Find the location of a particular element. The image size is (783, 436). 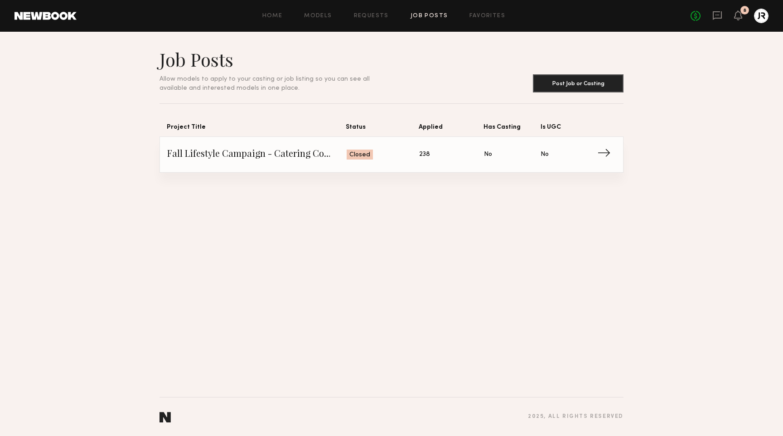

a: Post Job or Casting is located at coordinates (578, 83).